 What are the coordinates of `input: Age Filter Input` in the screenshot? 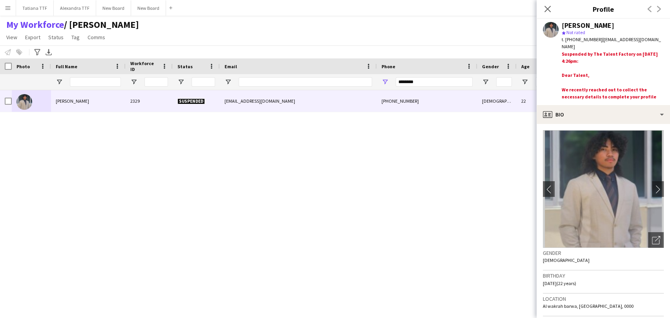 It's located at (540, 82).